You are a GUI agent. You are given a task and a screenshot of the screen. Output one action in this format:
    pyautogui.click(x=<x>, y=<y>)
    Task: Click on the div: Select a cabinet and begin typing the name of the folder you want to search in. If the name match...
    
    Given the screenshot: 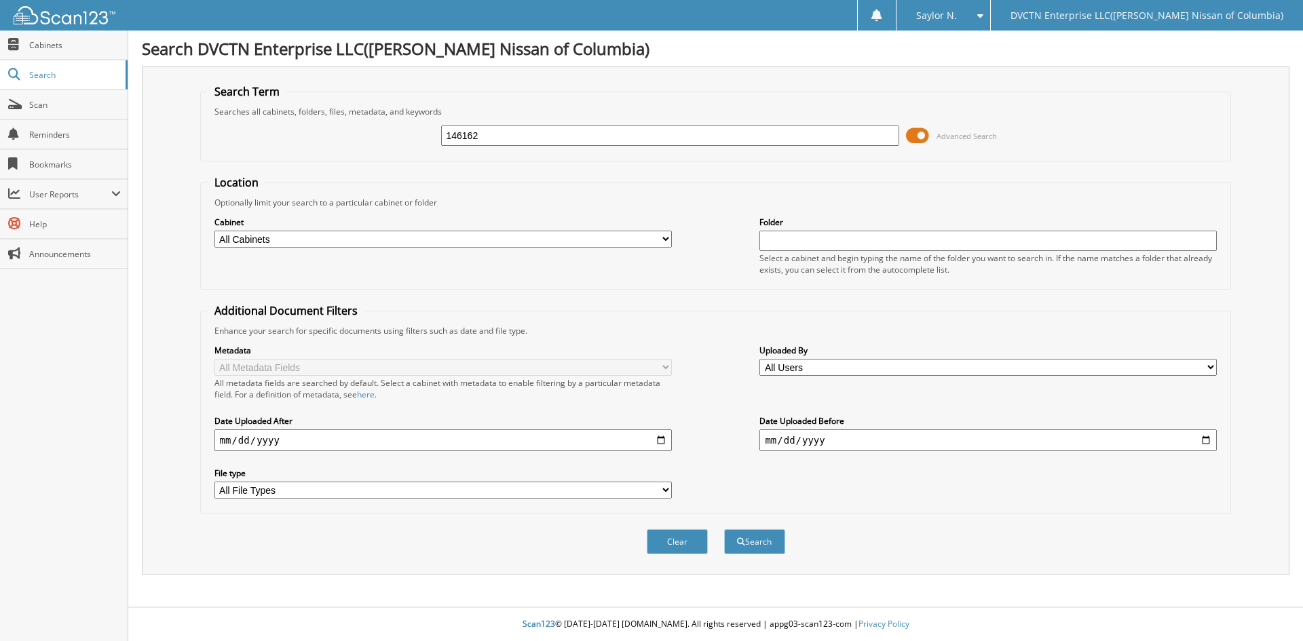 What is the action you would take?
    pyautogui.click(x=988, y=264)
    